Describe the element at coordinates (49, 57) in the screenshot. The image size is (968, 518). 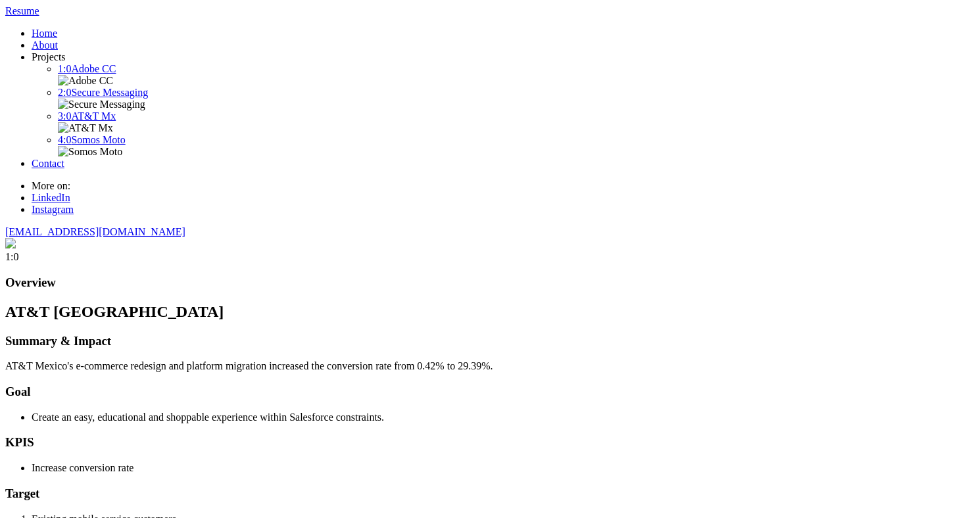
I see `span: Projects` at that location.